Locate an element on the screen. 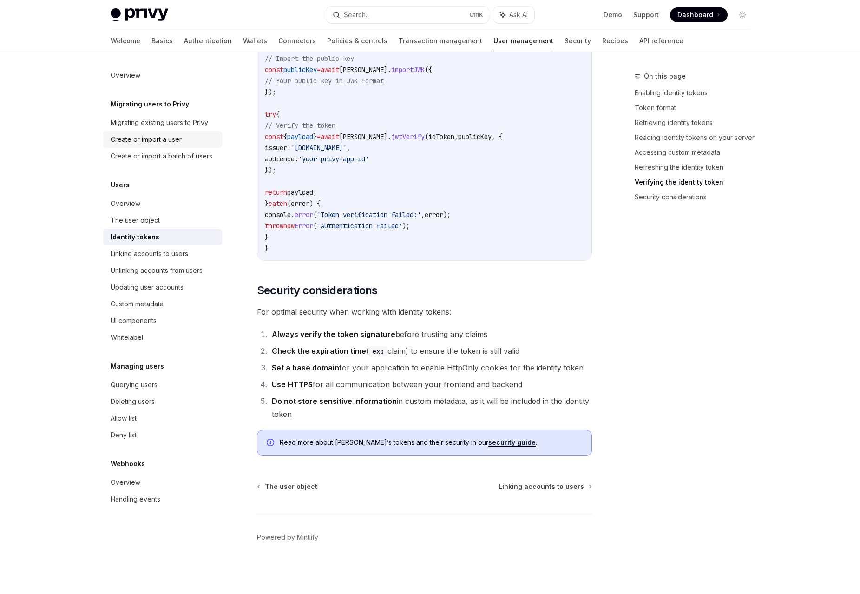  li: before trusting any claims is located at coordinates (430, 334).